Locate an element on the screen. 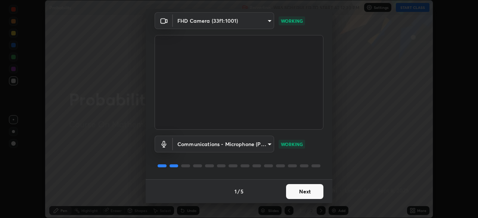  button: Next is located at coordinates (305, 192).